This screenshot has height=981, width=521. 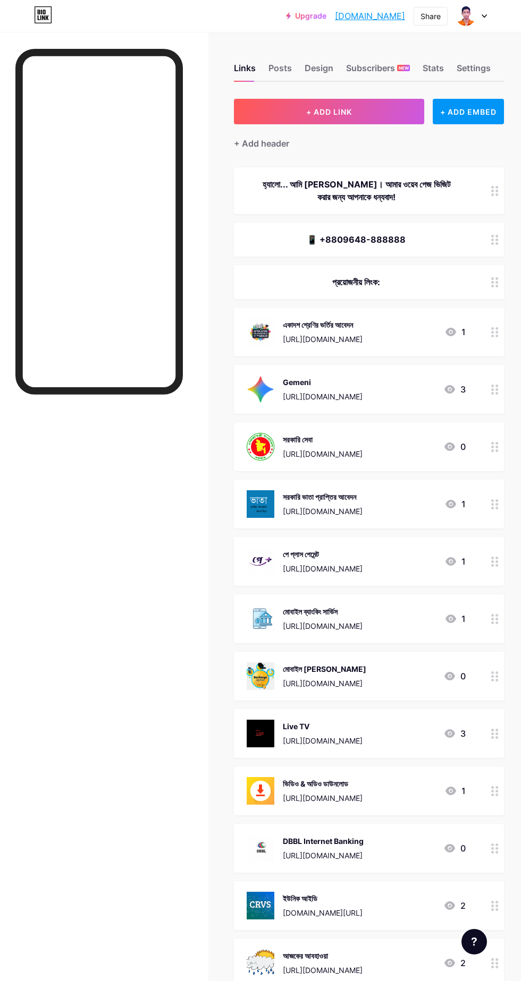 What do you see at coordinates (306, 16) in the screenshot?
I see `a: Upgrade` at bounding box center [306, 16].